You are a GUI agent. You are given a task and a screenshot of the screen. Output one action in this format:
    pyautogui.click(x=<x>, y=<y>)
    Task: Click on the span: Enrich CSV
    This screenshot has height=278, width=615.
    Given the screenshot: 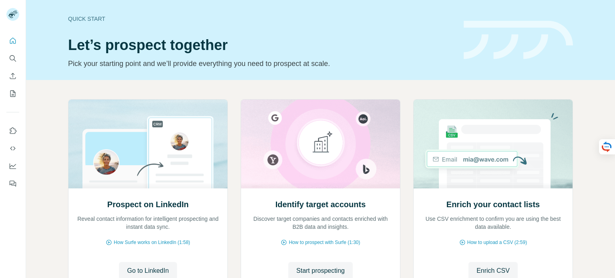 What is the action you would take?
    pyautogui.click(x=493, y=271)
    